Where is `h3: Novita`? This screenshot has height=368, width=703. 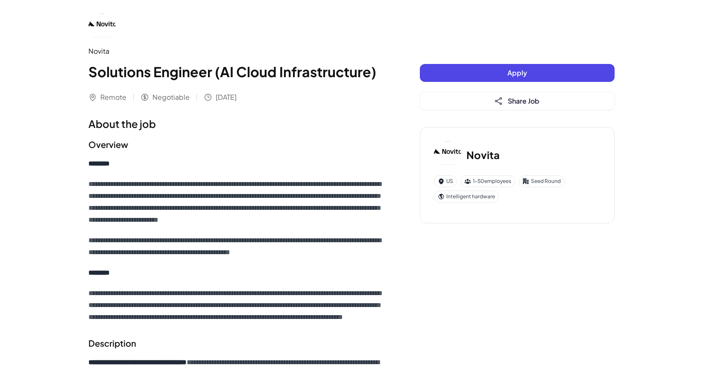
h3: Novita is located at coordinates (483, 155).